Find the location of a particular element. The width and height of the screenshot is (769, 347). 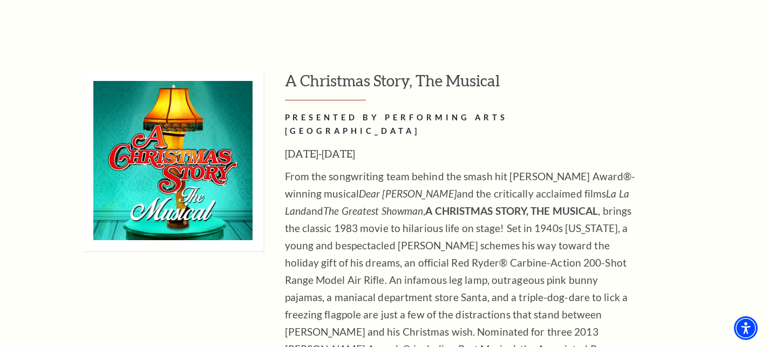

strong: A CHRISTMAS STORY, THE MUSICAL is located at coordinates (512, 211).